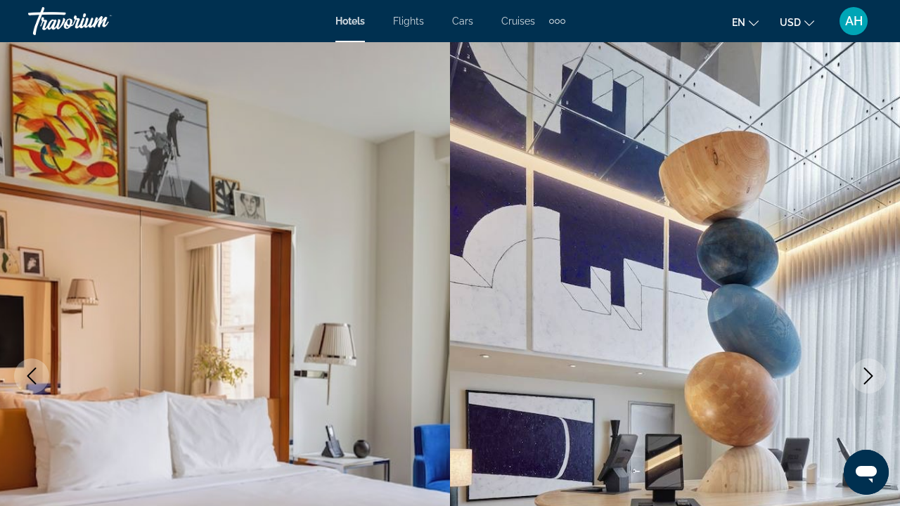  What do you see at coordinates (557, 21) in the screenshot?
I see `button: Extra navigation items` at bounding box center [557, 21].